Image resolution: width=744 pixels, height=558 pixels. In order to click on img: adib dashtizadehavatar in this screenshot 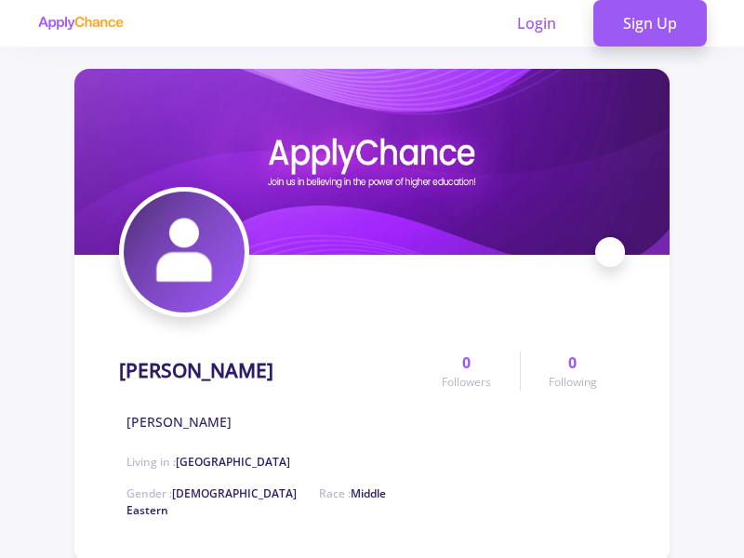, I will do `click(184, 252)`.